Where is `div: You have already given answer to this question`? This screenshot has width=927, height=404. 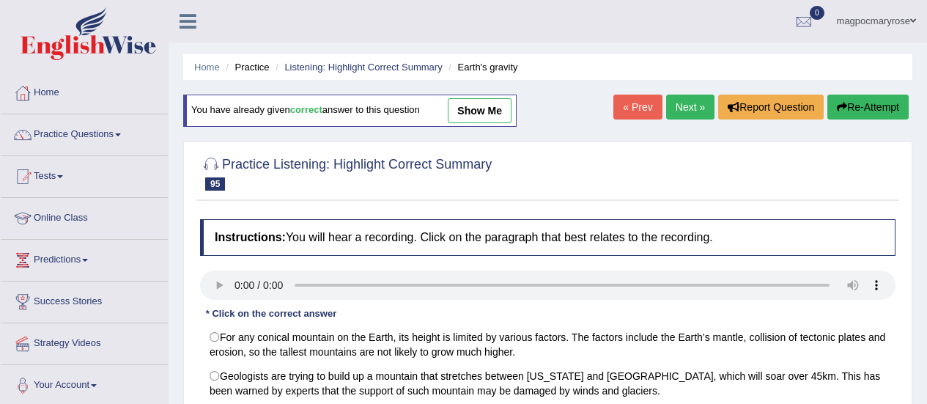 div: You have already given answer to this question is located at coordinates (350, 111).